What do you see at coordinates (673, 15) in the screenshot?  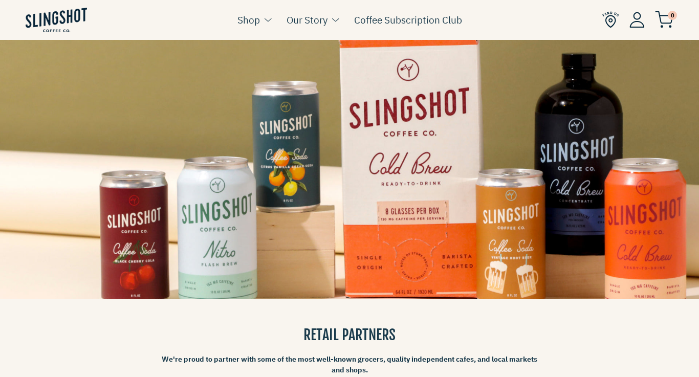 I see `span: 0` at bounding box center [673, 15].